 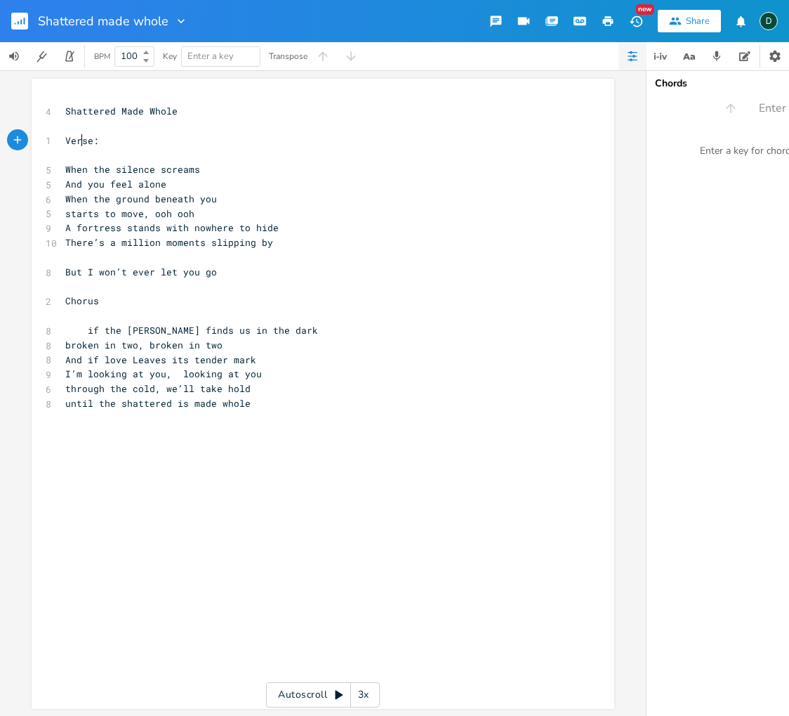 What do you see at coordinates (769, 21) in the screenshot?
I see `div: Donna Britton Bukevicz` at bounding box center [769, 21].